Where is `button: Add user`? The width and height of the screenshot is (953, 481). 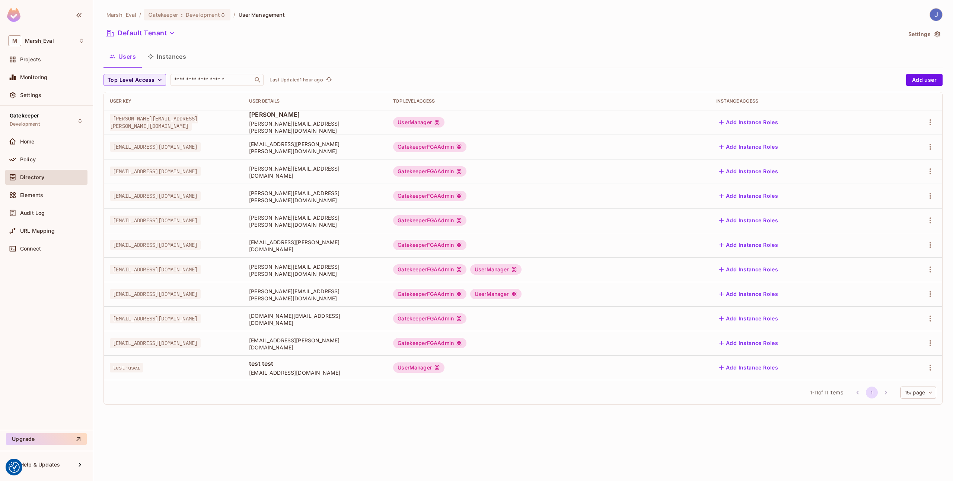 button: Add user is located at coordinates (924, 80).